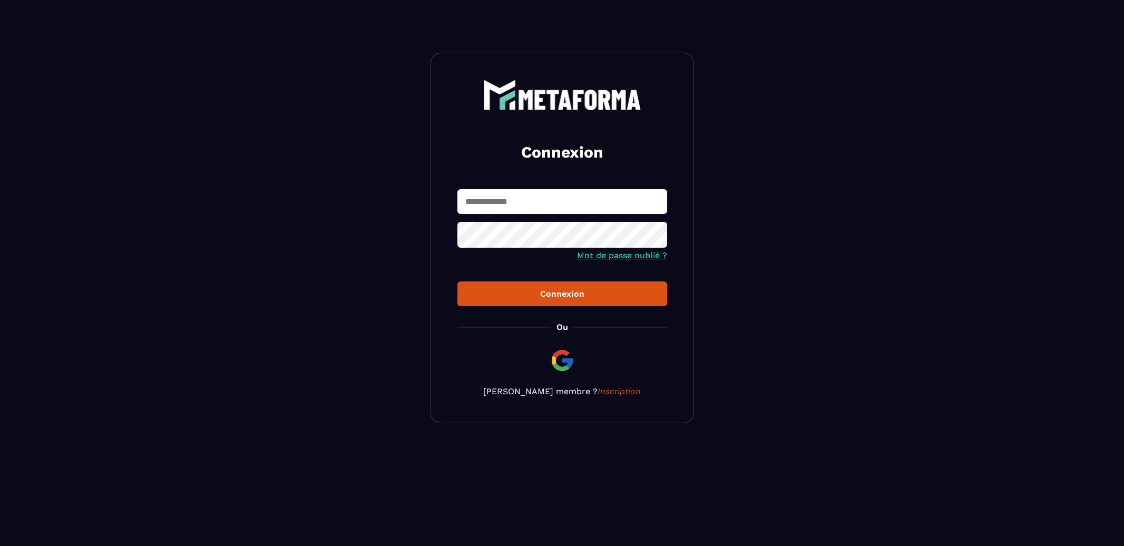  Describe the element at coordinates (562, 327) in the screenshot. I see `p: Ou` at that location.